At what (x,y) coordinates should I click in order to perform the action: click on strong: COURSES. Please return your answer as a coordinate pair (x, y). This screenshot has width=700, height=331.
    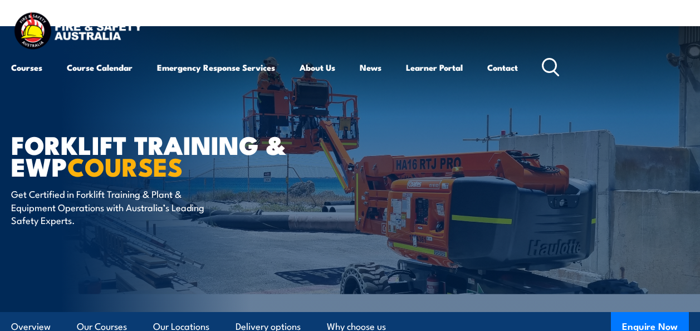
    Looking at the image, I should click on (125, 165).